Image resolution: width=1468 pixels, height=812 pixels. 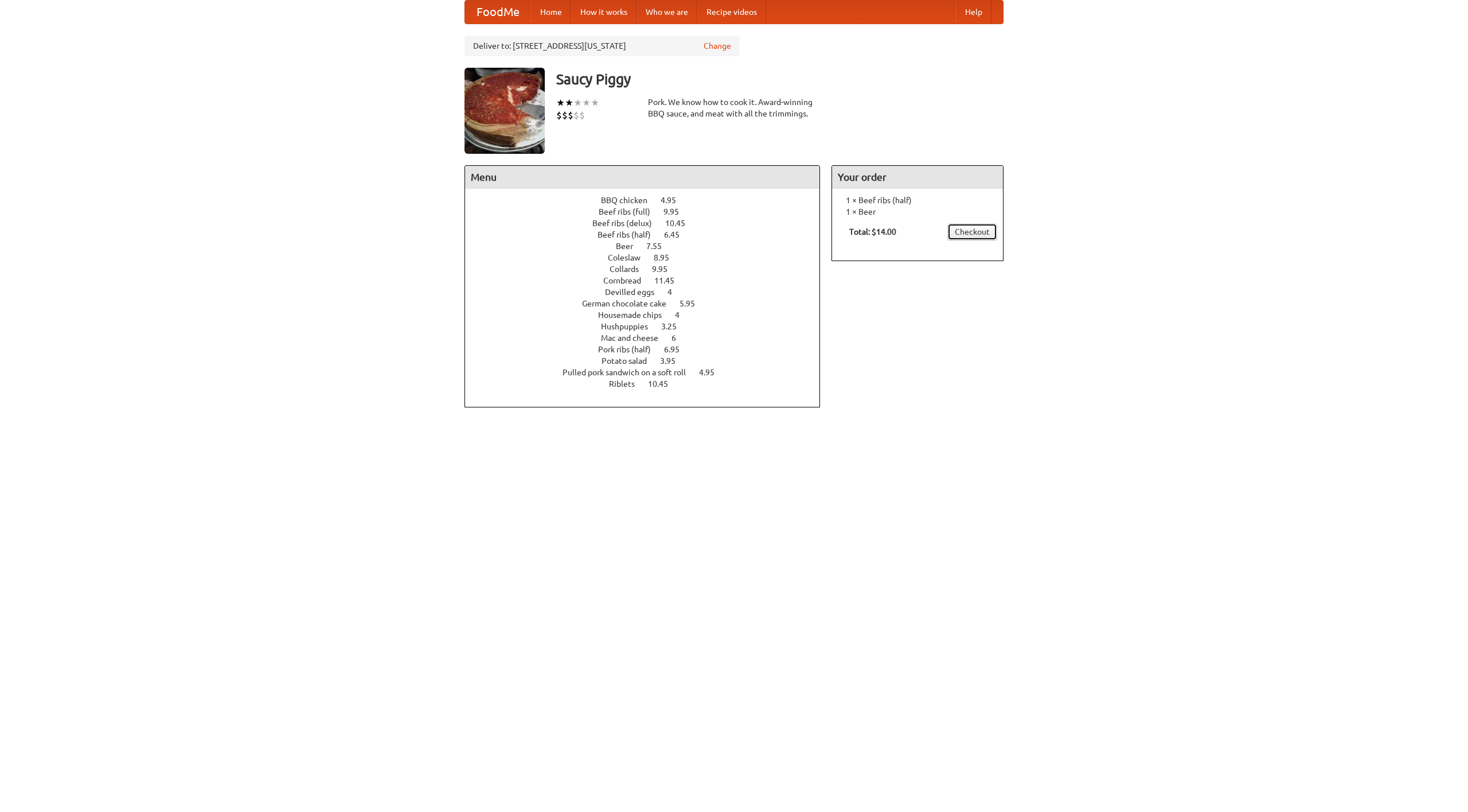 What do you see at coordinates (673, 361) in the screenshot?
I see `span: 3.95` at bounding box center [673, 361].